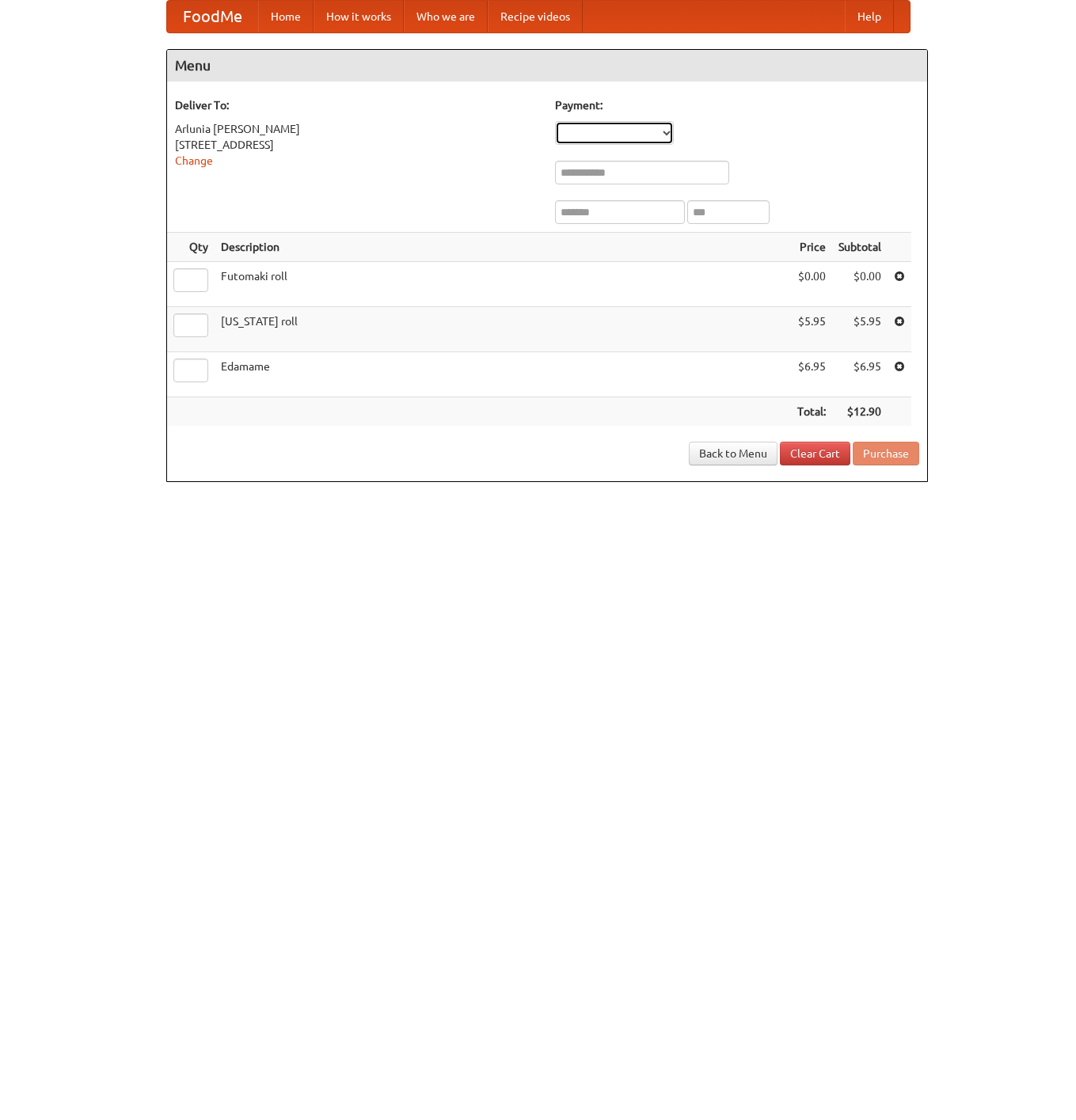 The image size is (1076, 1120). What do you see at coordinates (860, 247) in the screenshot?
I see `th: Subtotal` at bounding box center [860, 247].